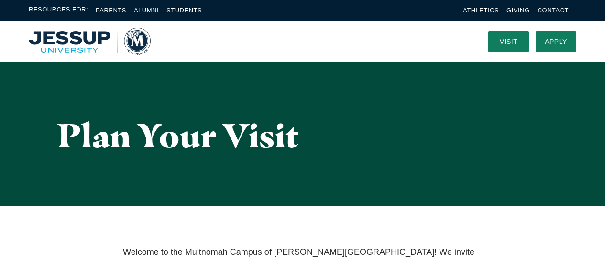 The height and width of the screenshot is (263, 605). What do you see at coordinates (146, 10) in the screenshot?
I see `a: Alumni` at bounding box center [146, 10].